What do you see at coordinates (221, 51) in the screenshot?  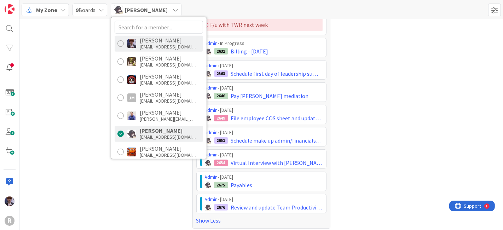 I see `div: 2631` at bounding box center [221, 51].